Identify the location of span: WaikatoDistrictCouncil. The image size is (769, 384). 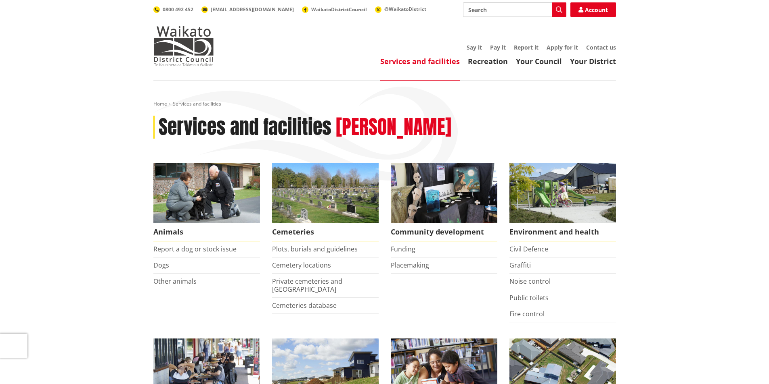
(339, 9).